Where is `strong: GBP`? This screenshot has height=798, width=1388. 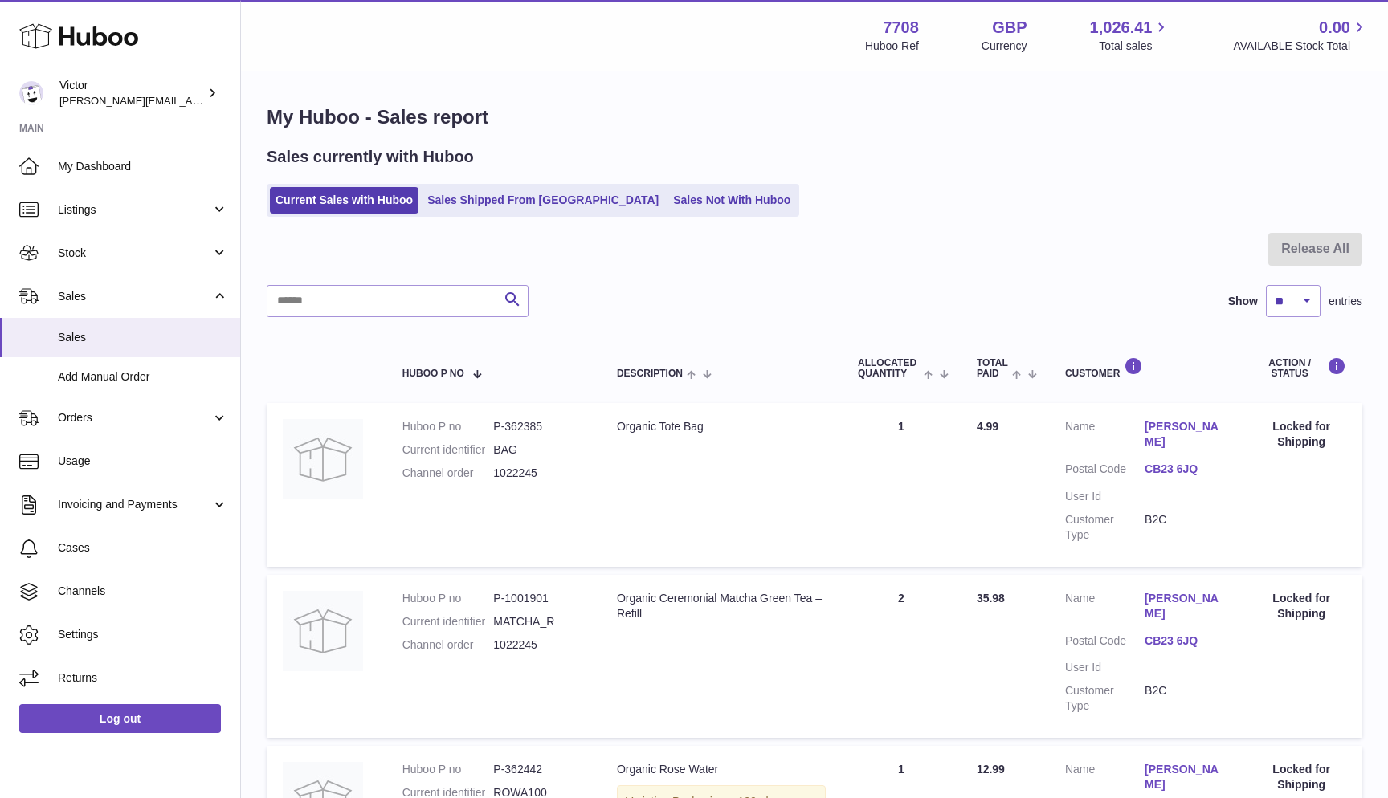
strong: GBP is located at coordinates (1009, 27).